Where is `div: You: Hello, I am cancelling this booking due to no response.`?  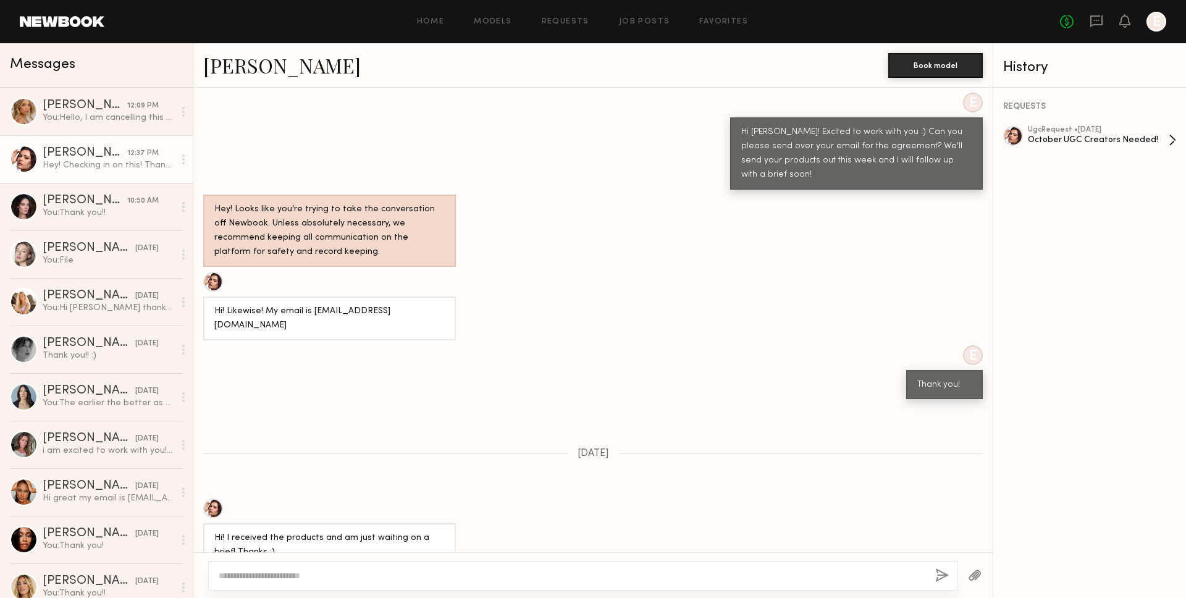
div: You: Hello, I am cancelling this booking due to no response. is located at coordinates (108, 117).